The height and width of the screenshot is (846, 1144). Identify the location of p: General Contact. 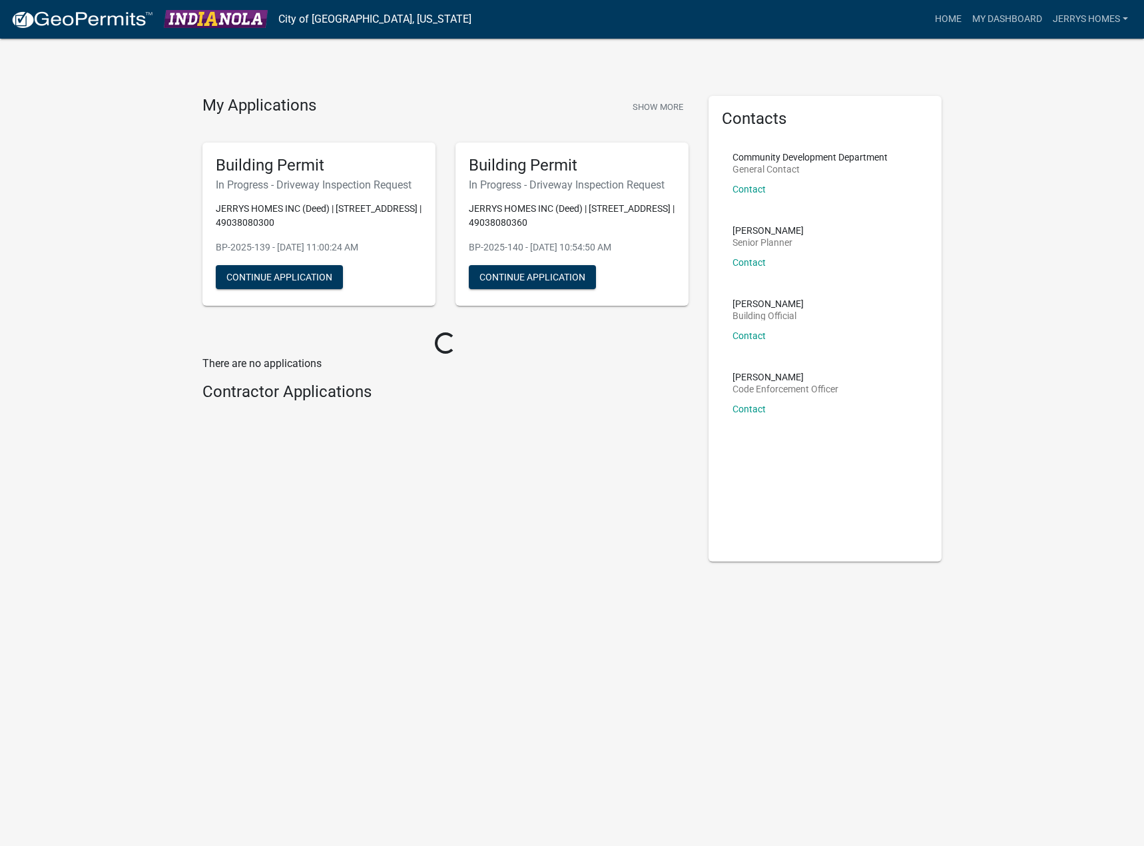
(810, 169).